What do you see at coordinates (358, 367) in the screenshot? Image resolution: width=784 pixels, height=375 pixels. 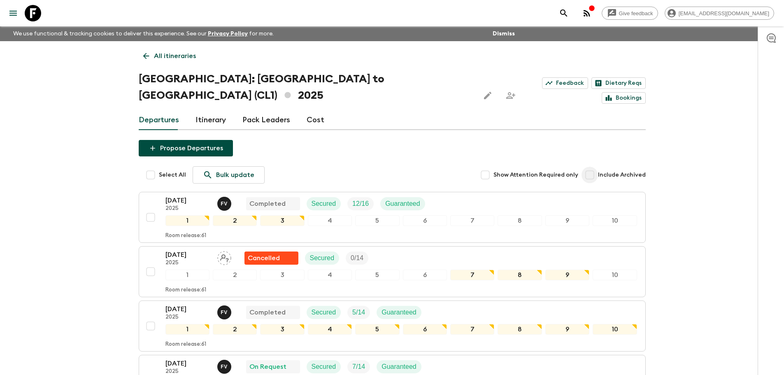 I see `p: 7 / 14` at bounding box center [358, 367].